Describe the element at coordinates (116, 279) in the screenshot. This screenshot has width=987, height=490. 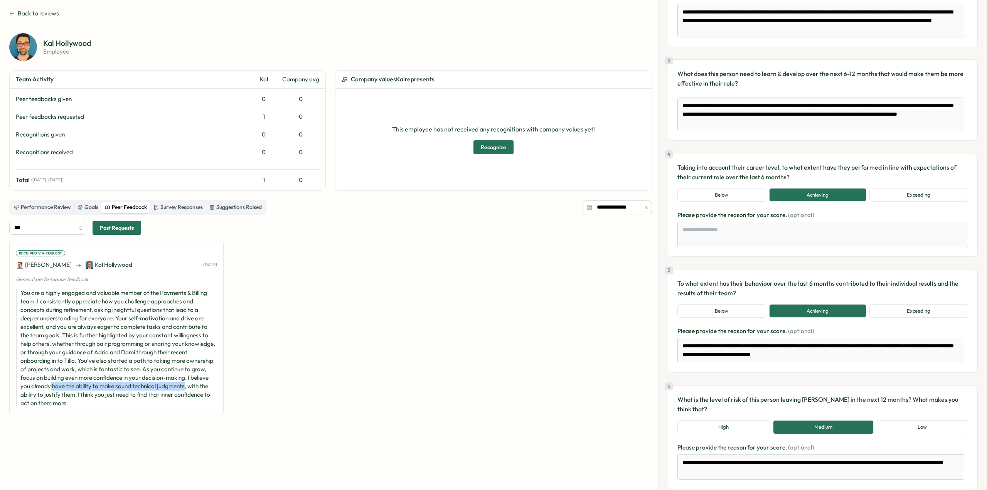
I see `p: General performance feedback` at that location.